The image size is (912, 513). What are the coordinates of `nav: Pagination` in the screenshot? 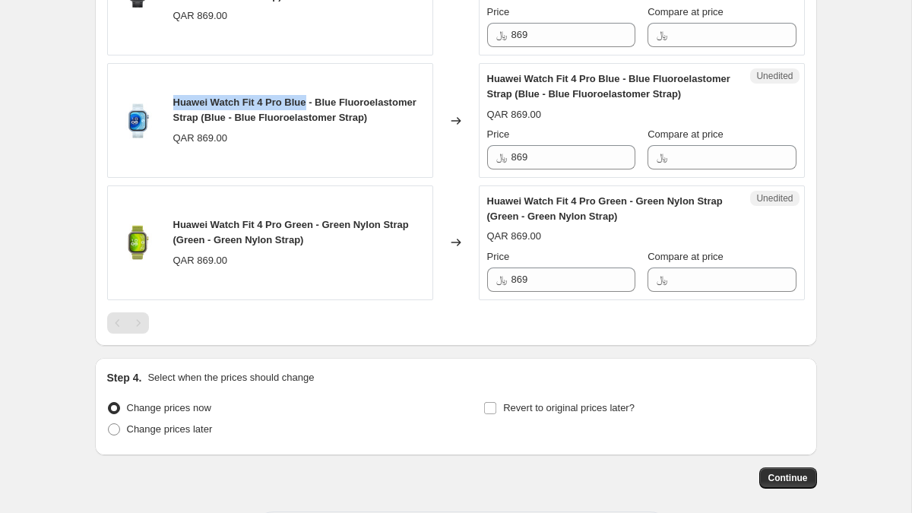 It's located at (128, 323).